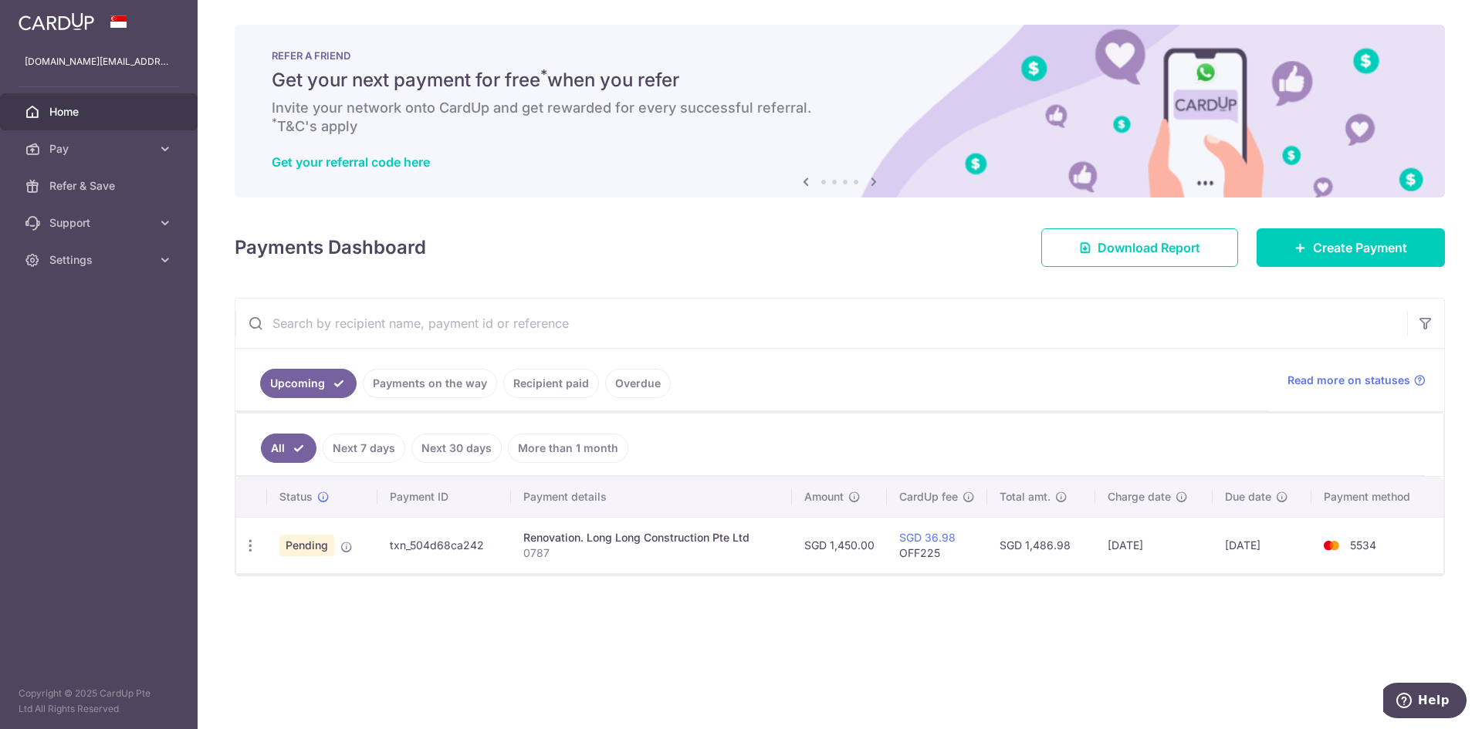 This screenshot has height=729, width=1482. Describe the element at coordinates (296, 497) in the screenshot. I see `span: Status` at that location.